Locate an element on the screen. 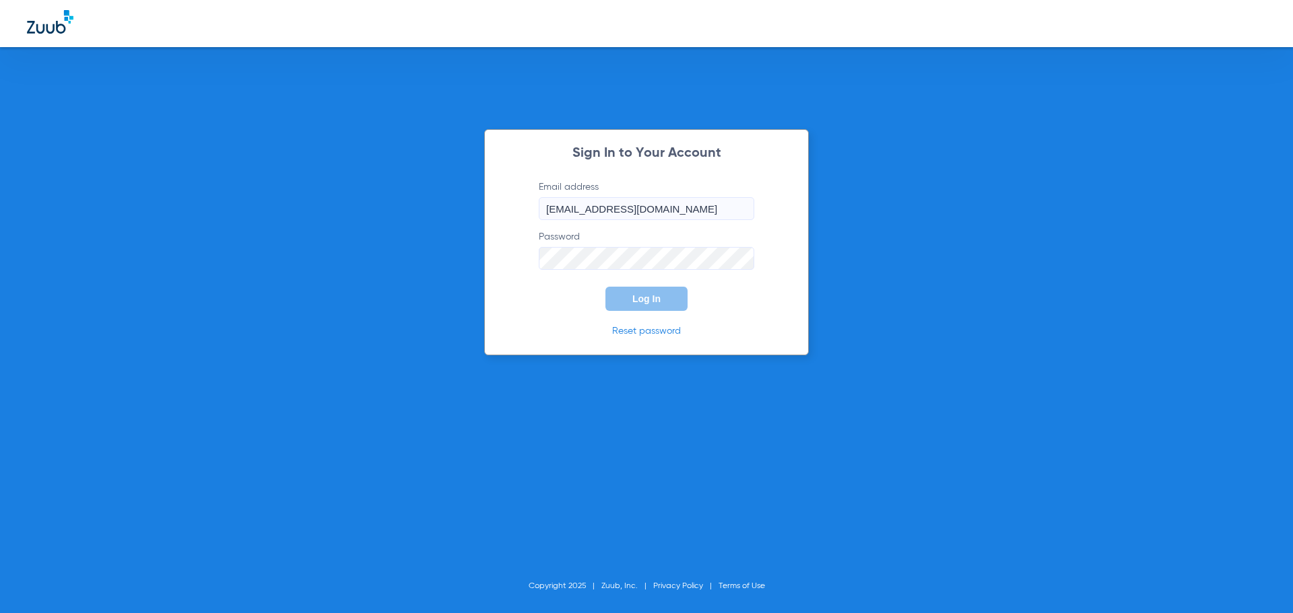 Image resolution: width=1293 pixels, height=613 pixels. a: Terms of Use is located at coordinates (741, 586).